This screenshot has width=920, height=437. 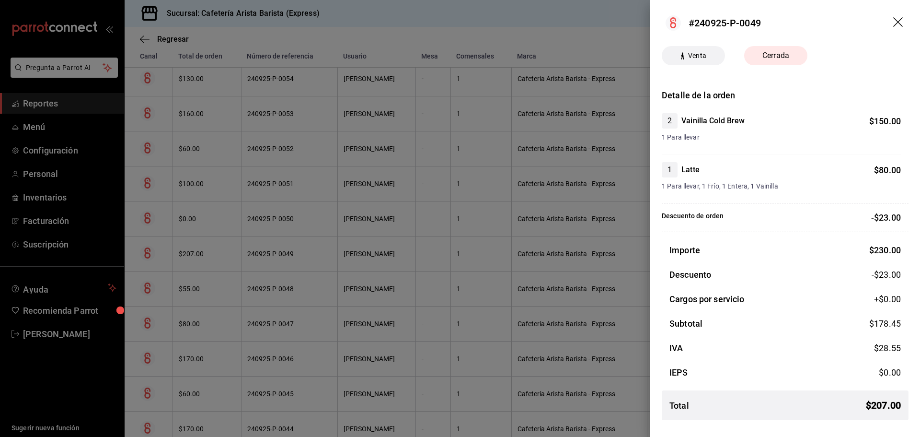 I want to click on p: Descuento de orden, so click(x=692, y=217).